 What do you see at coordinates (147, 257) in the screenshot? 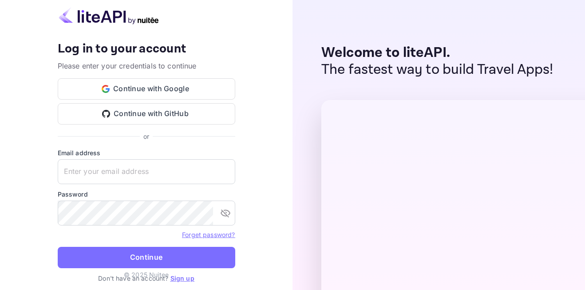
I see `button: Continue` at bounding box center [147, 257].